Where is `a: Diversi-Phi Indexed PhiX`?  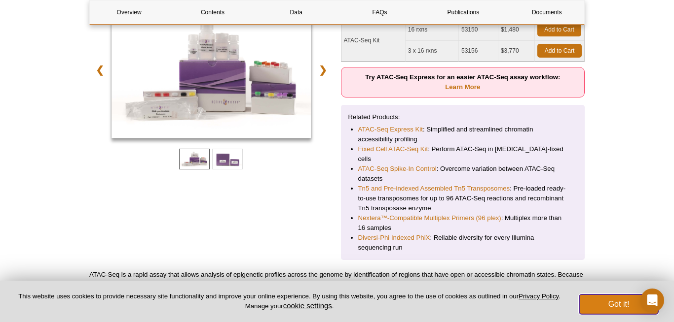 a: Diversi-Phi Indexed PhiX is located at coordinates (394, 238).